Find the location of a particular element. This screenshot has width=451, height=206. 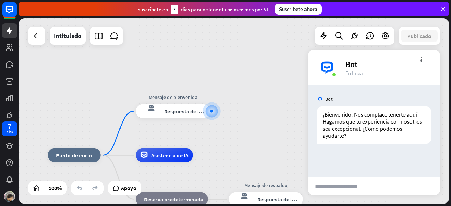

font: Intitulado is located at coordinates (68, 36).